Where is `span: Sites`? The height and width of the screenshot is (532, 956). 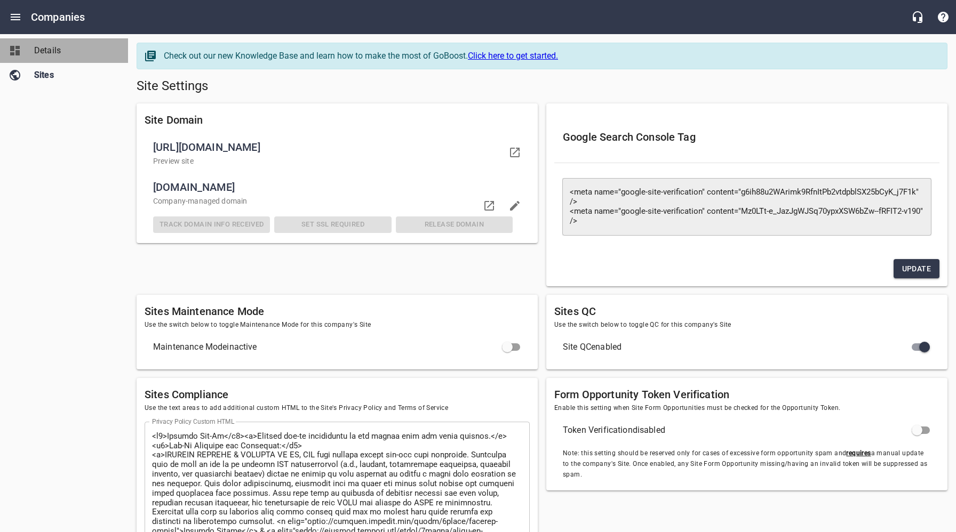 span: Sites is located at coordinates (75, 75).